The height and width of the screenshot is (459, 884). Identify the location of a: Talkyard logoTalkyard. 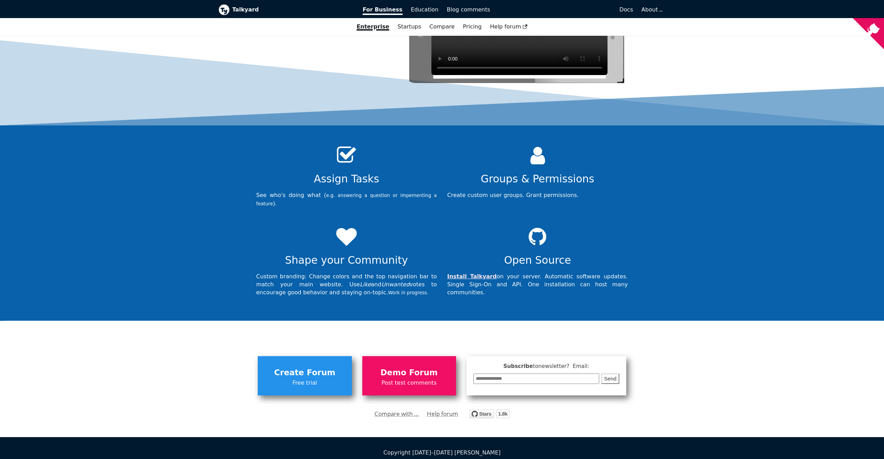
(286, 10).